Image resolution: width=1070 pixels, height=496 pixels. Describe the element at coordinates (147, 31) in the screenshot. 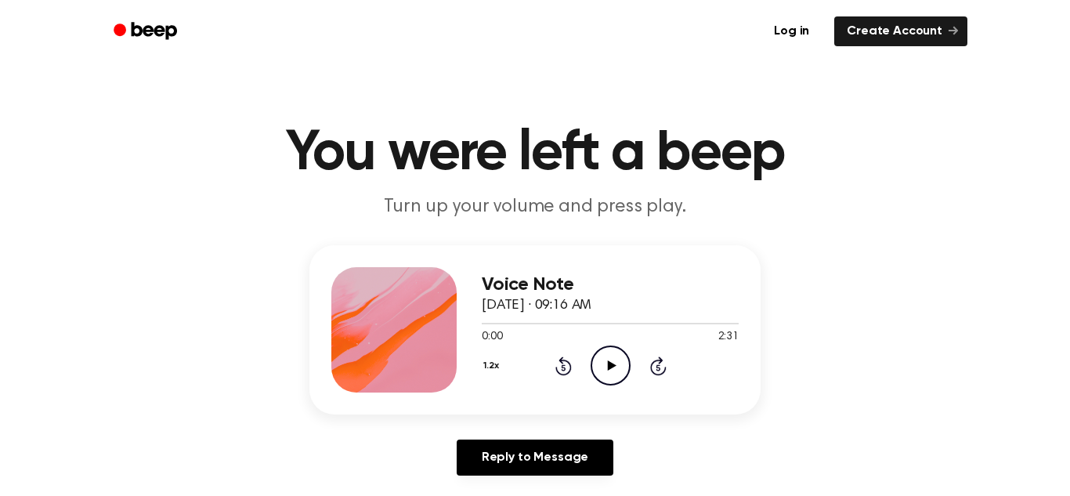

I see `a: Beep` at that location.